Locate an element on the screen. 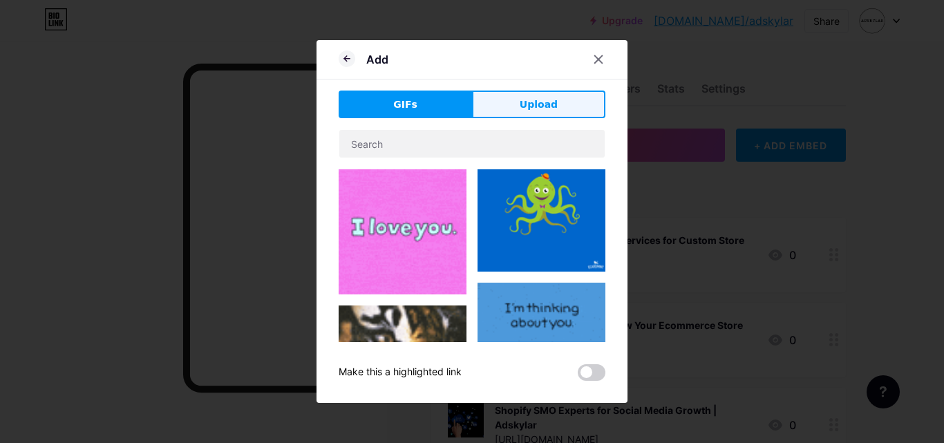 The image size is (944, 443). div: Add is located at coordinates (377, 59).